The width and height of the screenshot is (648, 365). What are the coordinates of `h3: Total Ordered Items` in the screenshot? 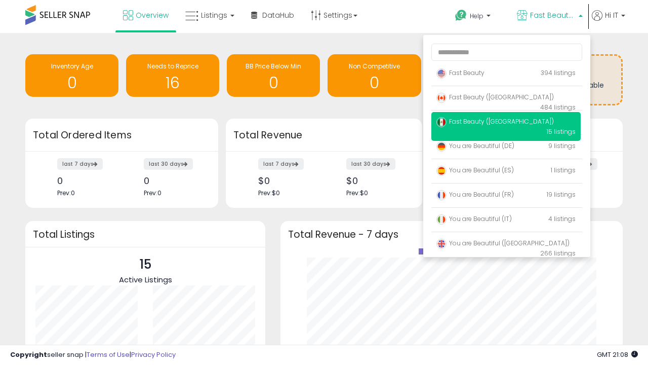 It's located at (122, 135).